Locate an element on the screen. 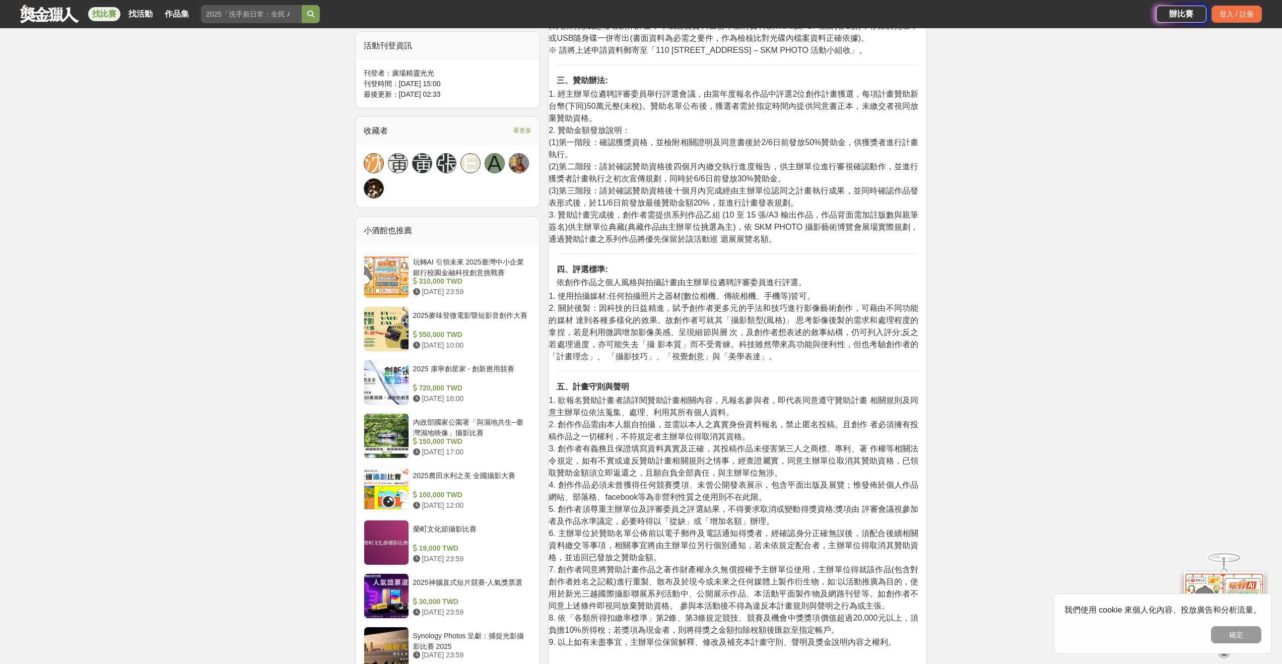 This screenshot has width=1282, height=664. div: 2025神腦直式短片競賽-人氣獎票選 is located at coordinates (471, 587).